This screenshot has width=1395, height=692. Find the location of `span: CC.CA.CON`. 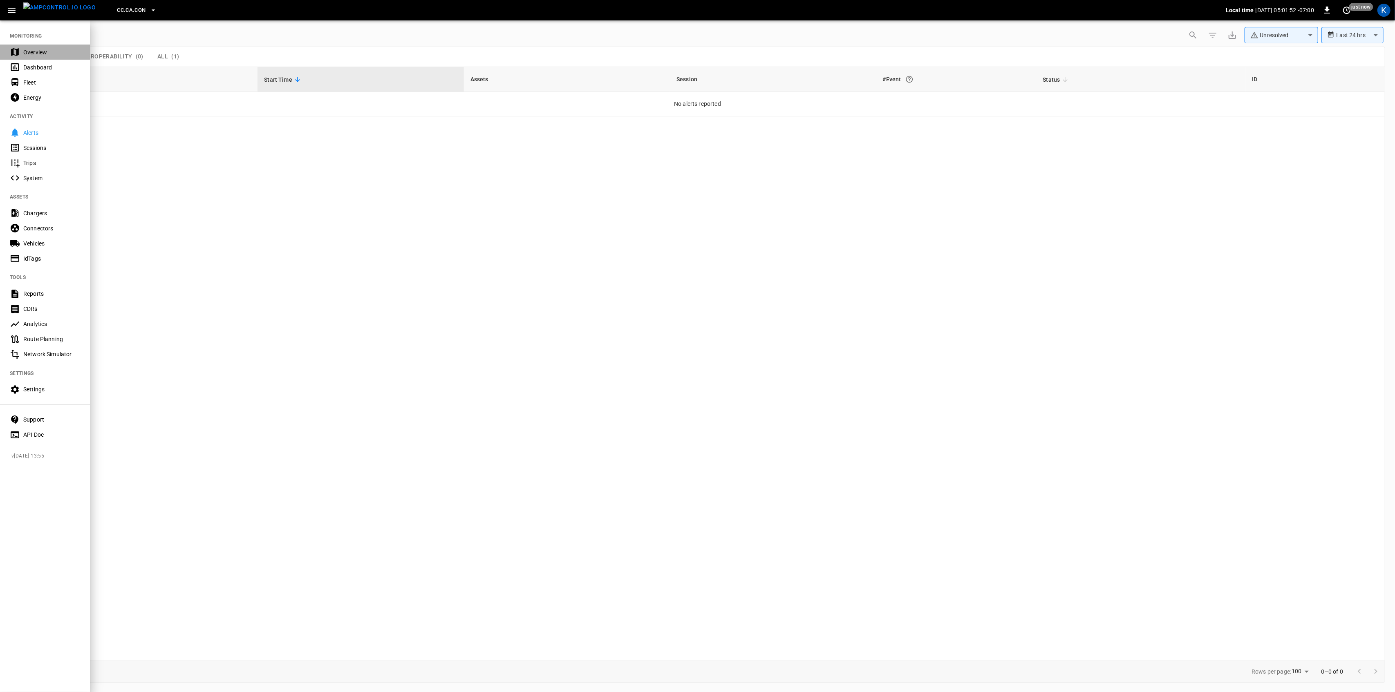

span: CC.CA.CON is located at coordinates (131, 10).